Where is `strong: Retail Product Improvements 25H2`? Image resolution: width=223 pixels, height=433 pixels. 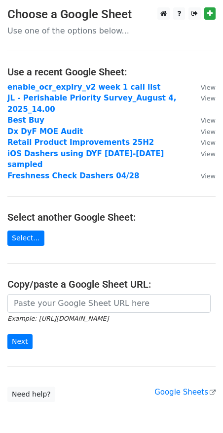
strong: Retail Product Improvements 25H2 is located at coordinates (80, 142).